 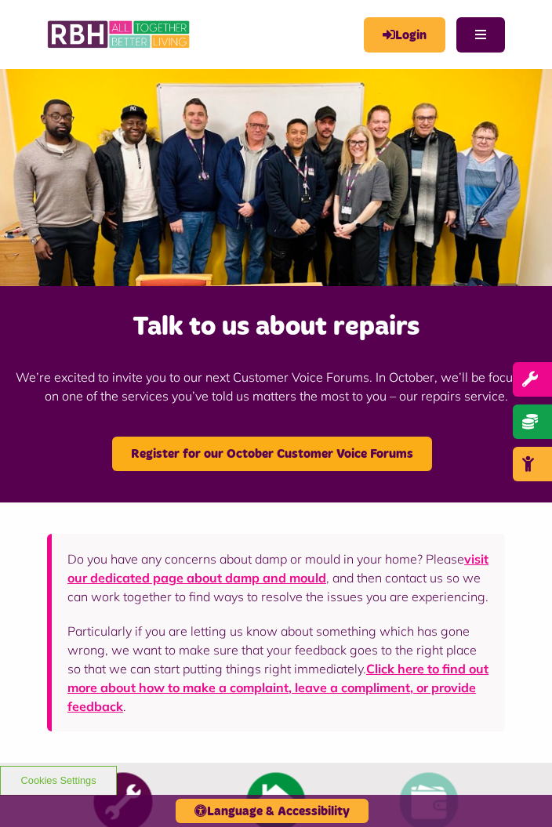 I want to click on p: Do you have any concerns about damp or mould in your home? Please , and then contact us so we can..., so click(x=278, y=578).